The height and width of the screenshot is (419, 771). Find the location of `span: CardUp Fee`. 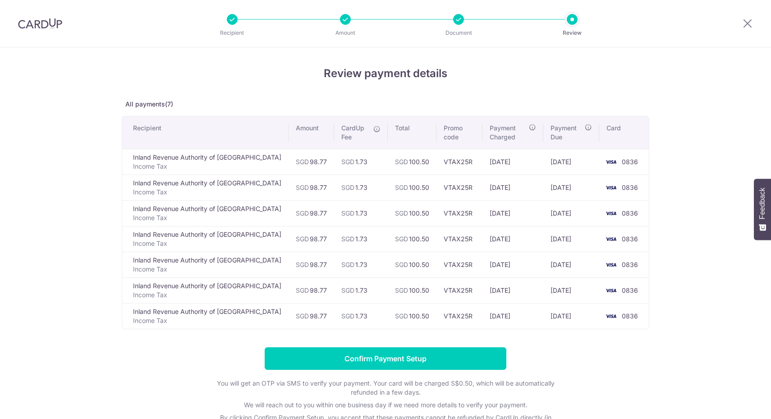

span: CardUp Fee is located at coordinates (355, 133).